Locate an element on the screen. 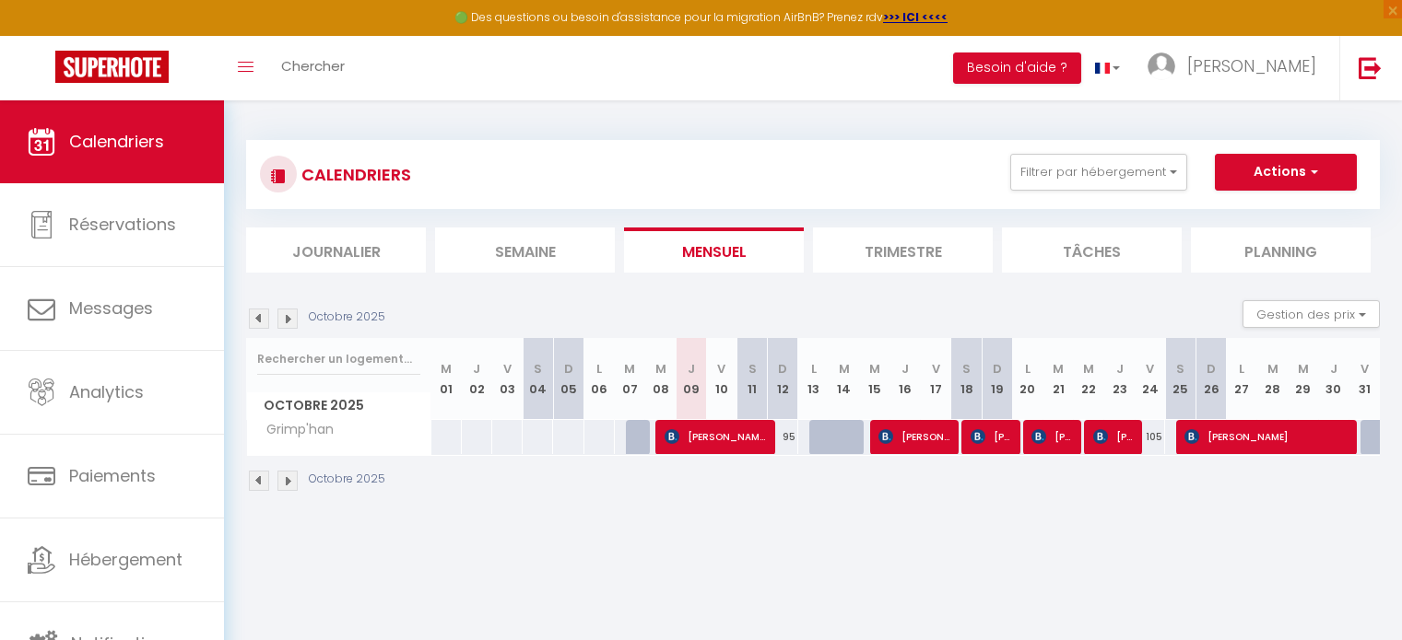 The width and height of the screenshot is (1402, 640). span: Hébergement is located at coordinates (125, 559).